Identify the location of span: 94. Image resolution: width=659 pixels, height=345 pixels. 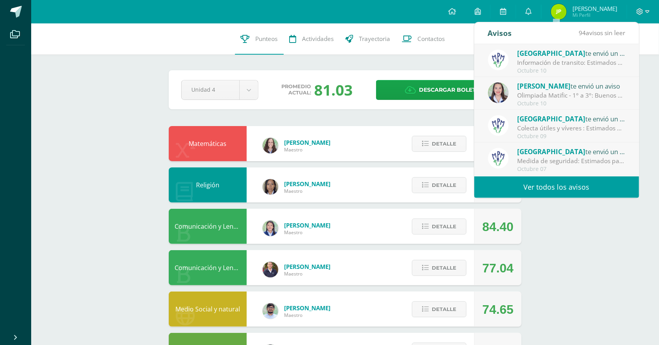
(583, 33).